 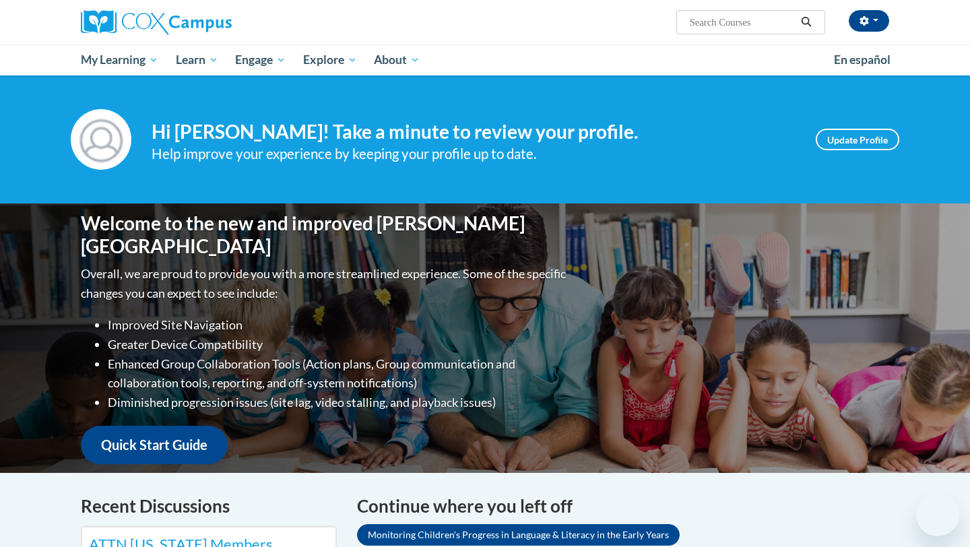 I want to click on a: My Learning, so click(x=119, y=60).